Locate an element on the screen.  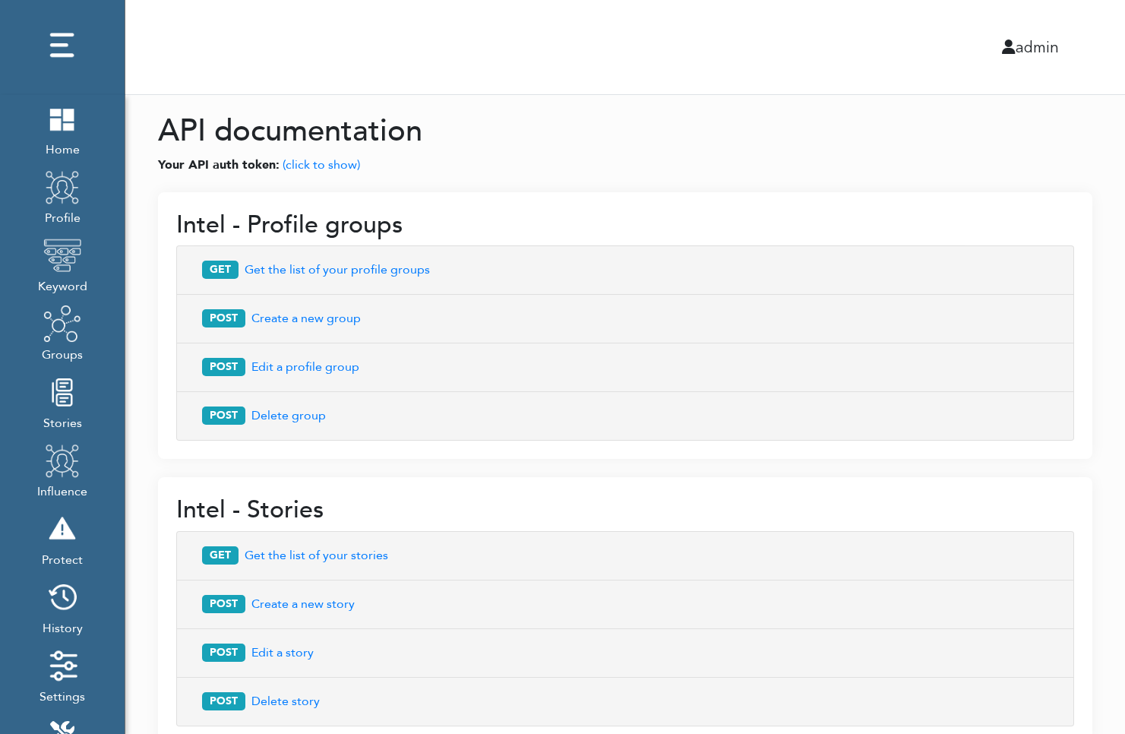
img: keyword.png is located at coordinates (62, 255).